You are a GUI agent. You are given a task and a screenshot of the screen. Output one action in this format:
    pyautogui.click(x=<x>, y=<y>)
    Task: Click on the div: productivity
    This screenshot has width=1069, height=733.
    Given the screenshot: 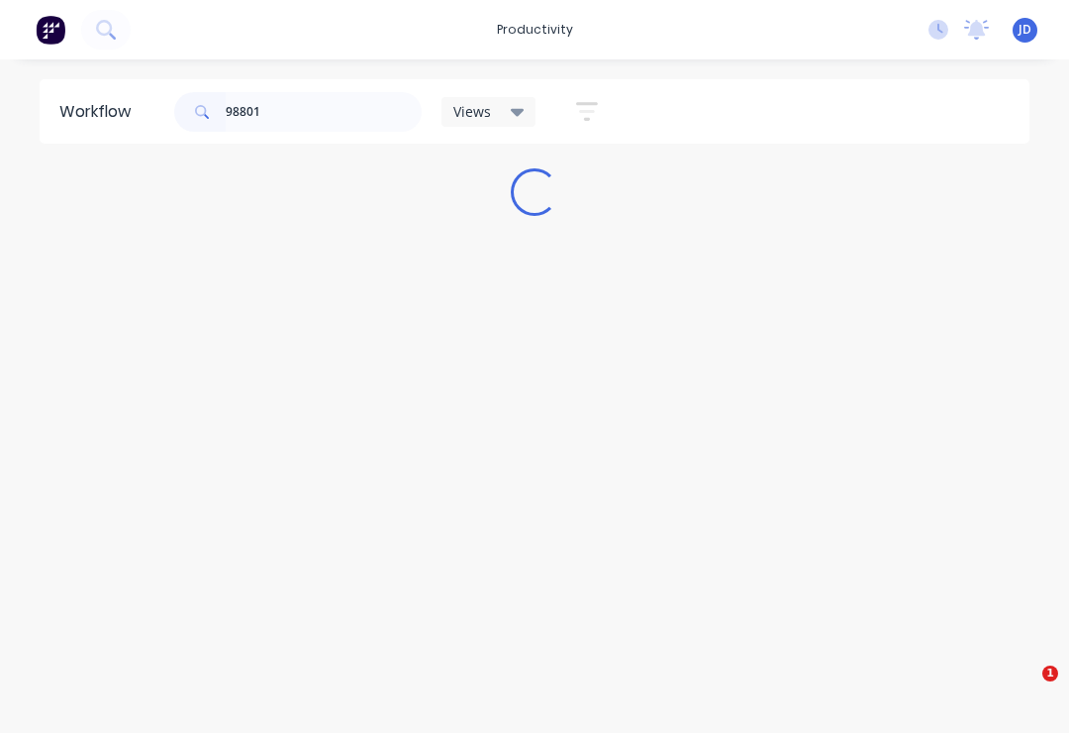 What is the action you would take?
    pyautogui.click(x=535, y=30)
    